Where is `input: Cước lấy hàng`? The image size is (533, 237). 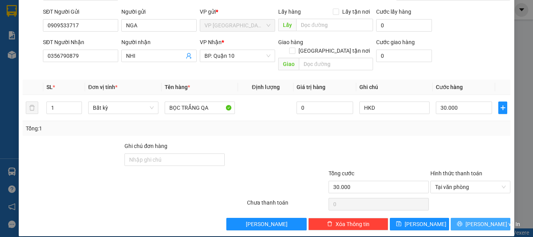
input: Cước lấy hàng is located at coordinates (404, 25).